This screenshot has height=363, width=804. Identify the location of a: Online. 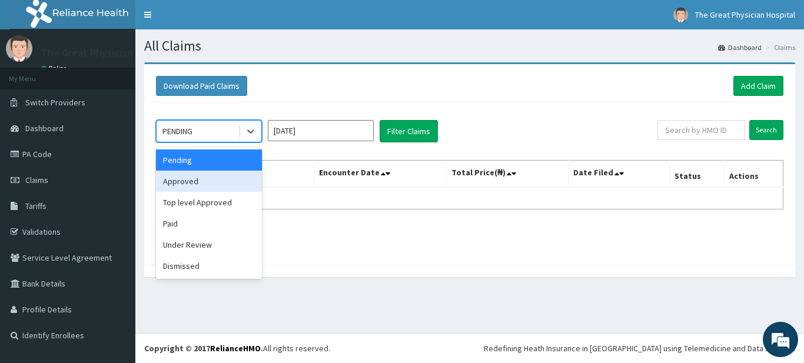
(55, 68).